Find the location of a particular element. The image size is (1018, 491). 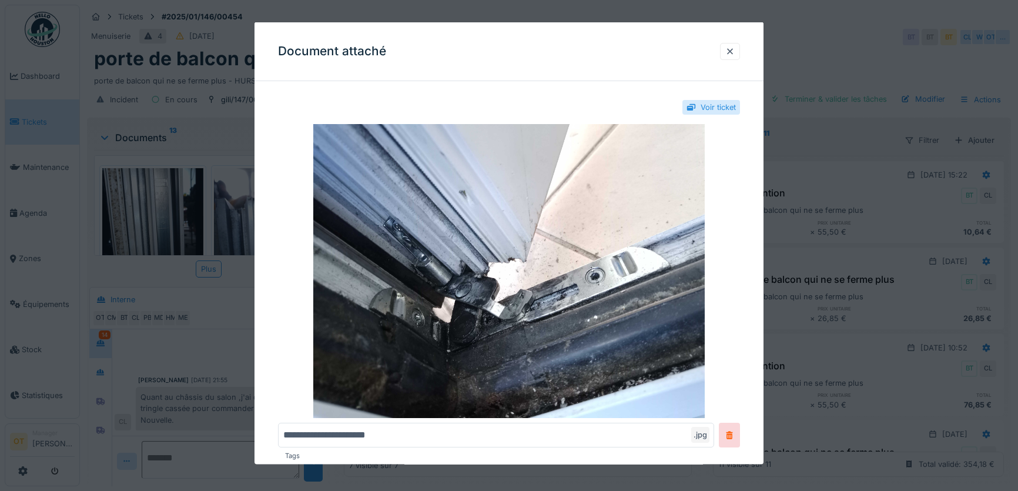

div: .jpg is located at coordinates (700, 434).